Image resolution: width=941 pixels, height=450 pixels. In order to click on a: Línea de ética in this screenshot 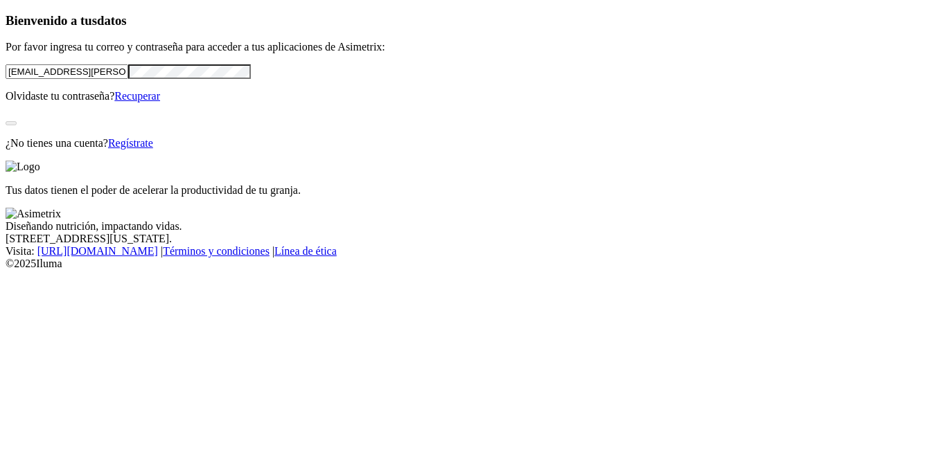, I will do `click(305, 251)`.